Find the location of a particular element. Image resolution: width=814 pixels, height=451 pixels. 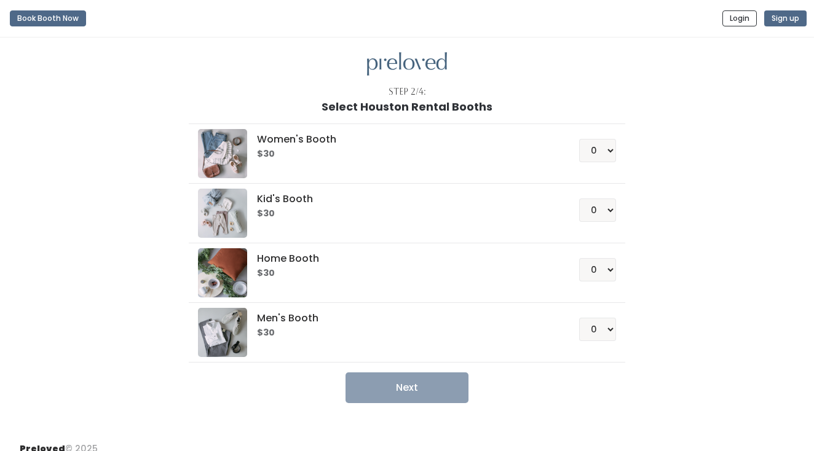

h5: Men's Booth is located at coordinates (403, 319).